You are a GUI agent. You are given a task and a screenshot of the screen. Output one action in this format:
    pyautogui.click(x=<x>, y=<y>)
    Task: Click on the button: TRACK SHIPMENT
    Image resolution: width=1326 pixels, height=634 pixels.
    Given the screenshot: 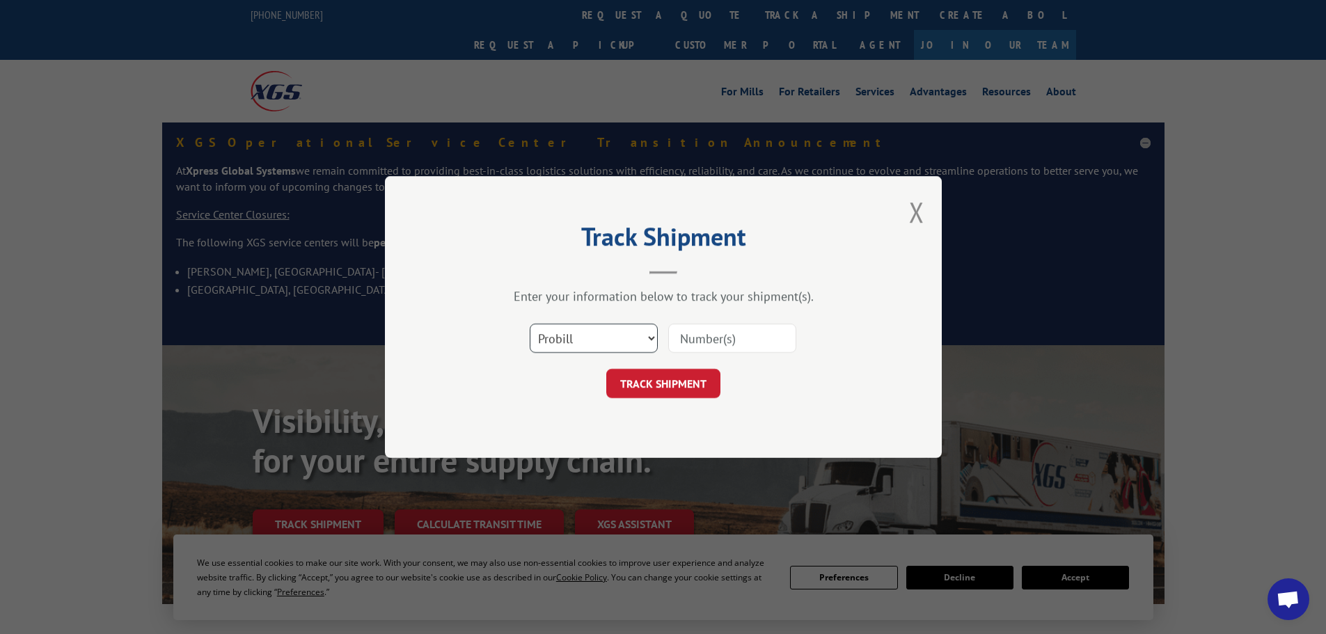 What is the action you would take?
    pyautogui.click(x=663, y=383)
    